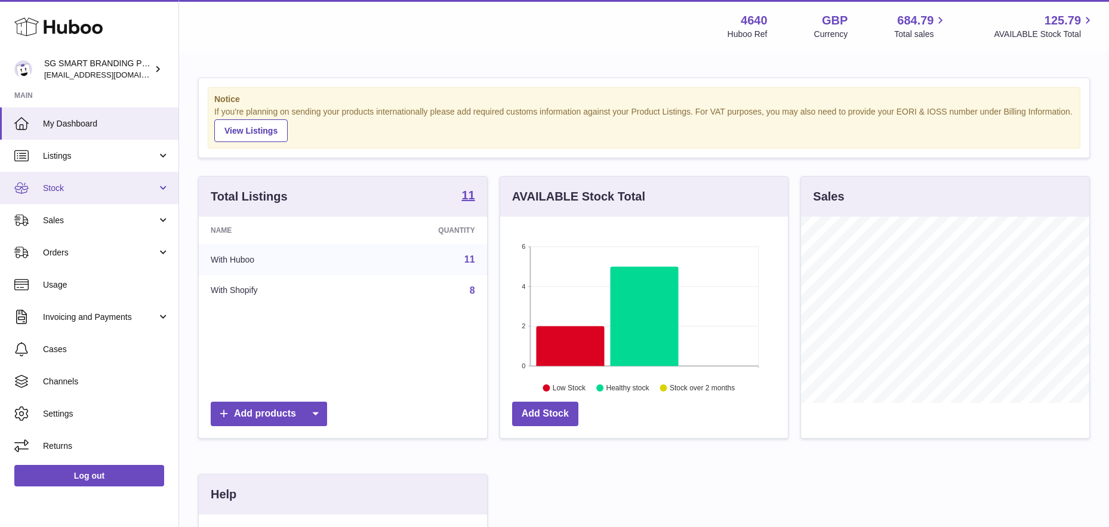 This screenshot has height=527, width=1109. I want to click on text: 0, so click(523, 366).